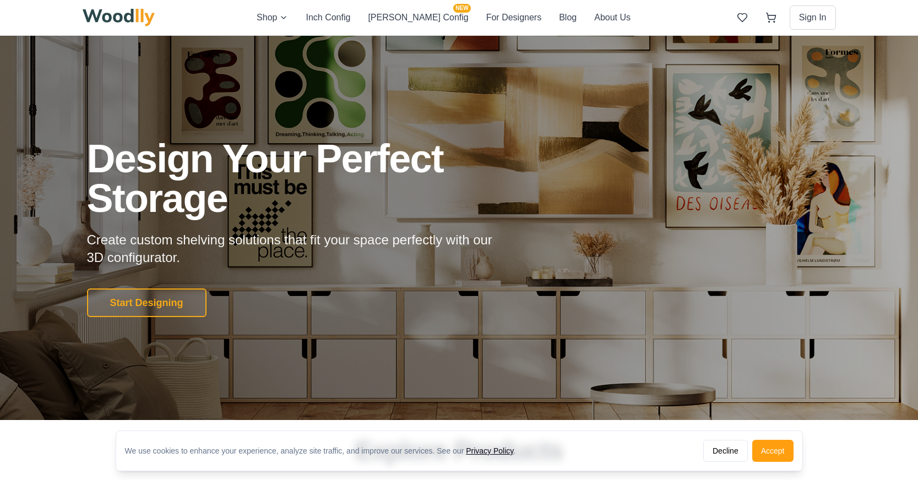 Image resolution: width=918 pixels, height=480 pixels. I want to click on button: Accept, so click(773, 451).